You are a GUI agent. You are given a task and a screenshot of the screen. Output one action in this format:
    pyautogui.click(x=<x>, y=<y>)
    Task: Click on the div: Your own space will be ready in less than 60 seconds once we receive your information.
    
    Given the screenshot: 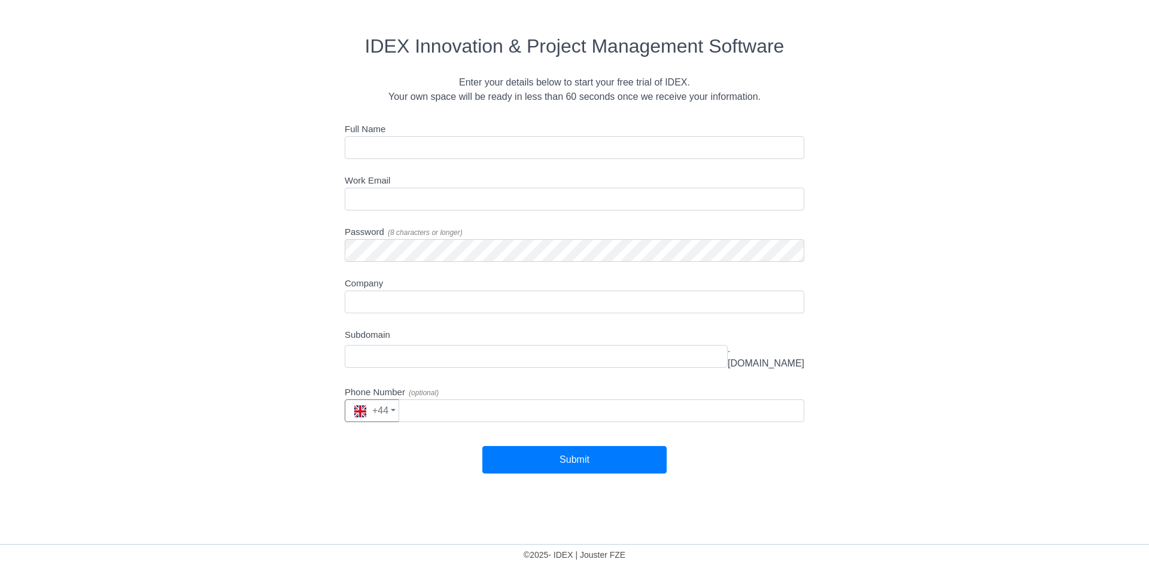 What is the action you would take?
    pyautogui.click(x=574, y=97)
    